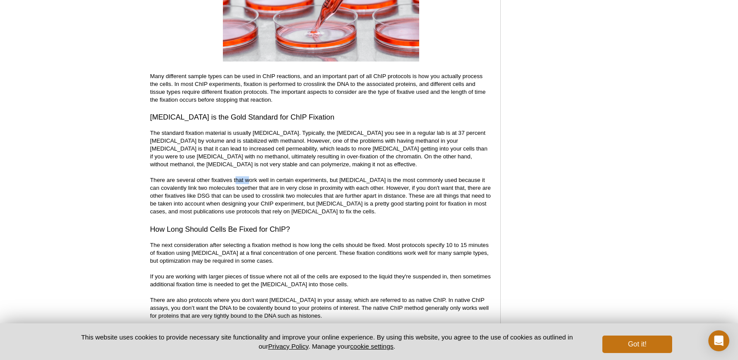 The height and width of the screenshot is (360, 738). Describe the element at coordinates (321, 281) in the screenshot. I see `p: The next consideration after selecting a fixation method is how long the cells should be fixed. M...` at that location.